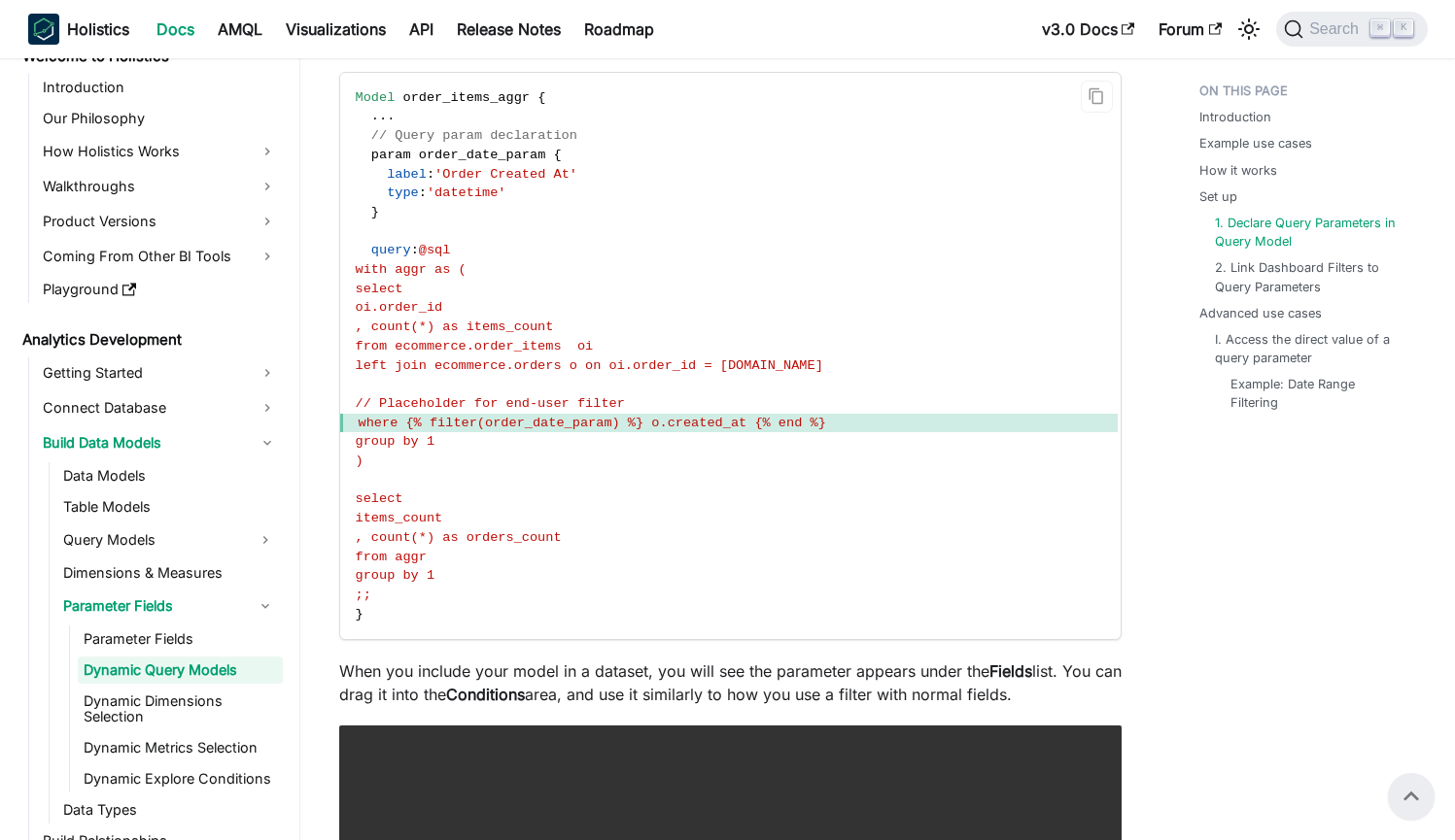 The image size is (1455, 840). I want to click on span: from aggr, so click(391, 557).